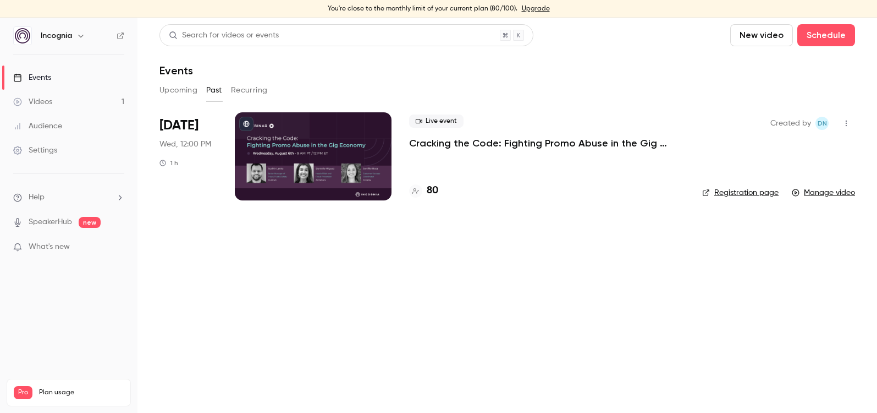  Describe the element at coordinates (185, 144) in the screenshot. I see `span: Wed, 12:00 PM` at that location.